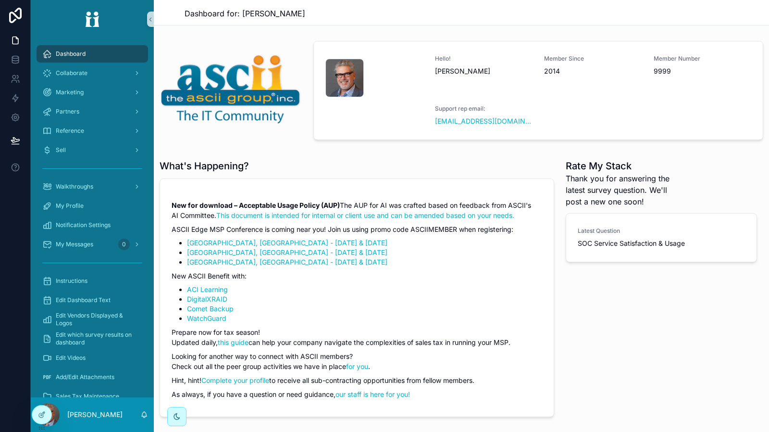  What do you see at coordinates (67, 111) in the screenshot?
I see `span: Partners` at bounding box center [67, 111].